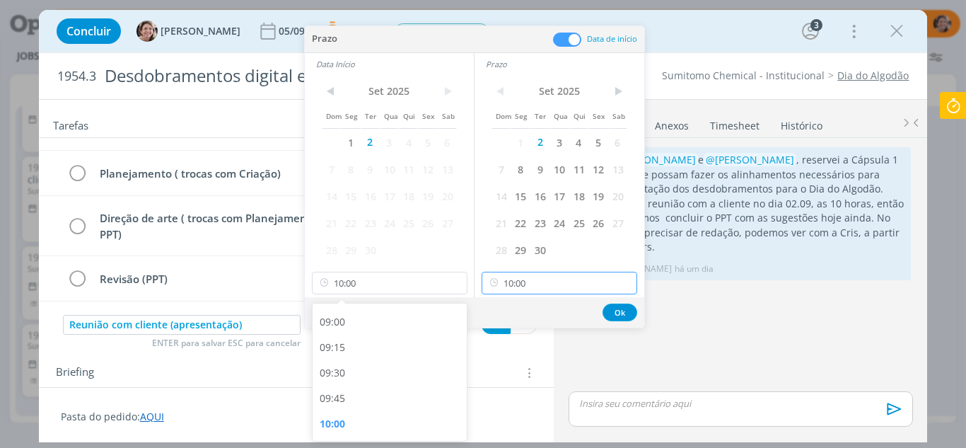 The height and width of the screenshot is (448, 966). What do you see at coordinates (620, 312) in the screenshot?
I see `button: Ok` at bounding box center [620, 312].